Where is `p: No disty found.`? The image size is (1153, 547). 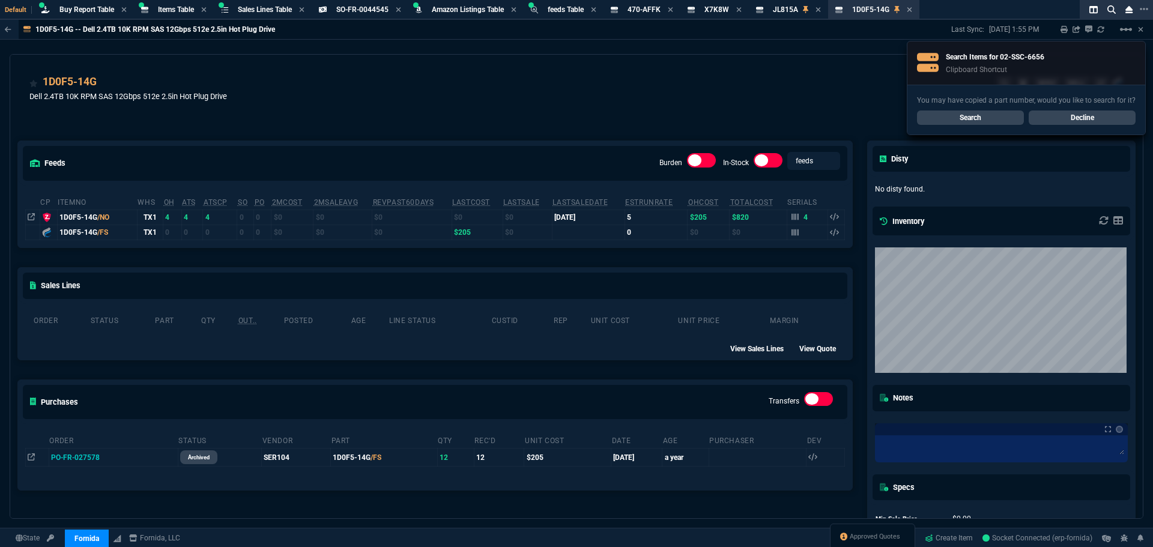
p: No disty found. is located at coordinates (1002, 189).